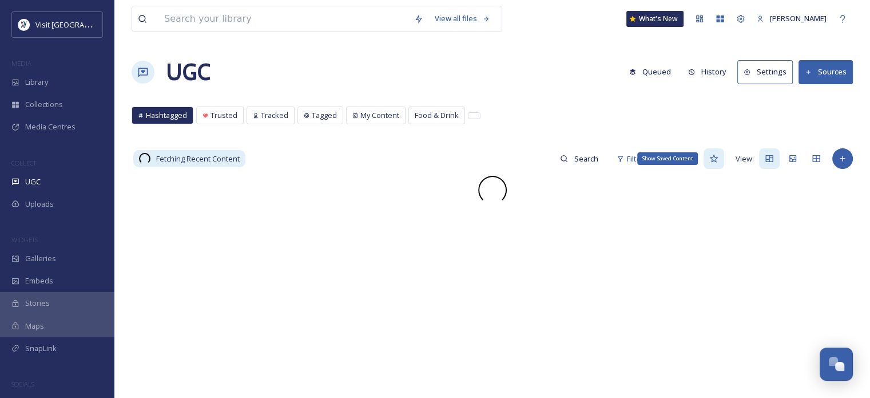 The image size is (870, 398). What do you see at coordinates (37, 303) in the screenshot?
I see `span: Stories` at bounding box center [37, 303].